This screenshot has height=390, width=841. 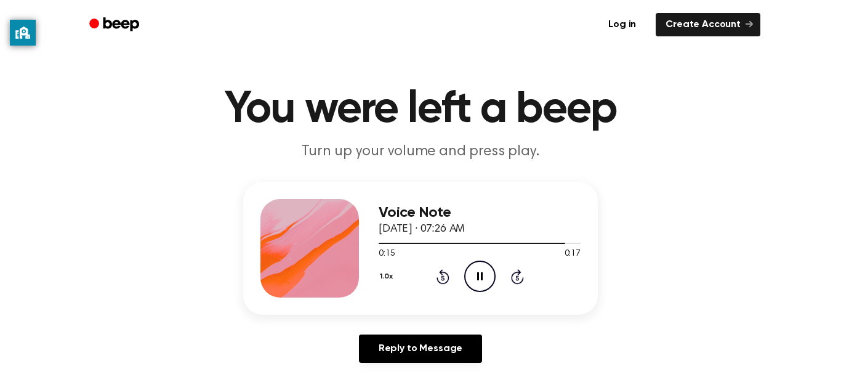 I want to click on h3: Voice Note, so click(x=480, y=212).